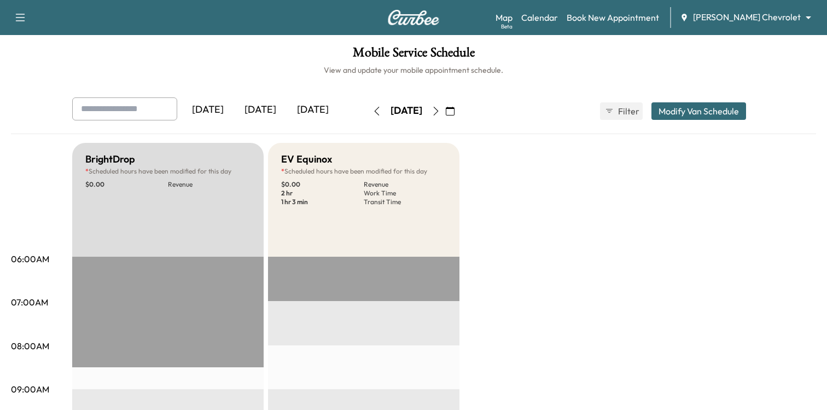 The image size is (827, 410). What do you see at coordinates (540, 18) in the screenshot?
I see `a: Calendar` at bounding box center [540, 18].